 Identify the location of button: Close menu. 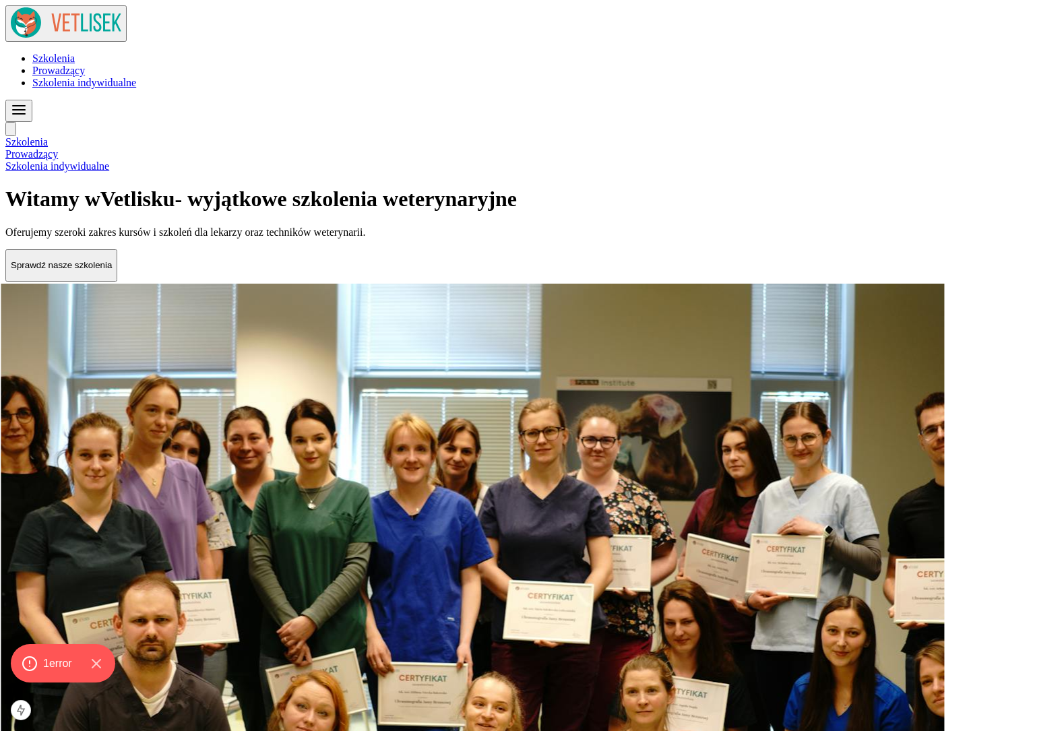
(11, 129).